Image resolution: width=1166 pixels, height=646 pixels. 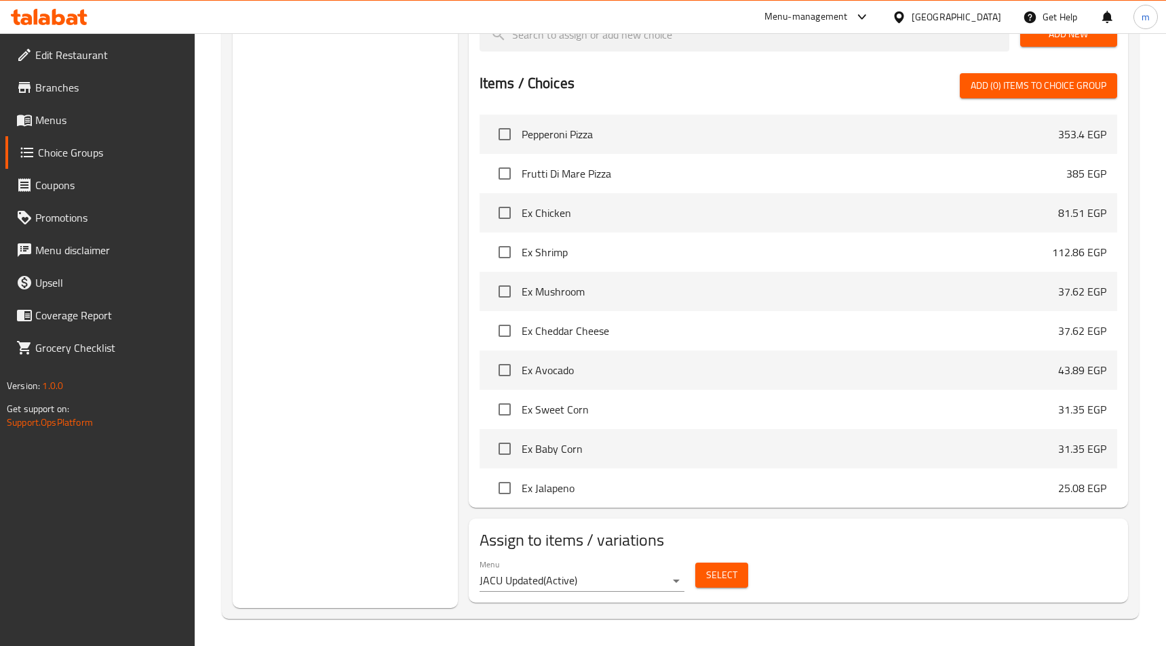 I want to click on span: Add New, so click(x=1068, y=34).